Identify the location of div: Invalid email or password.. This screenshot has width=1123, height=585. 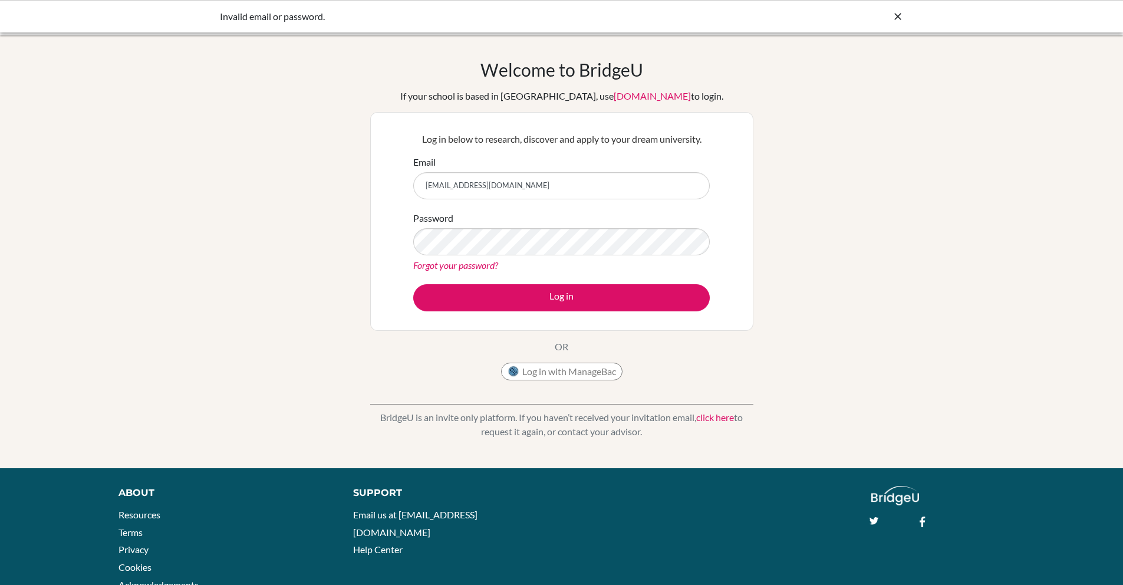
(474, 17).